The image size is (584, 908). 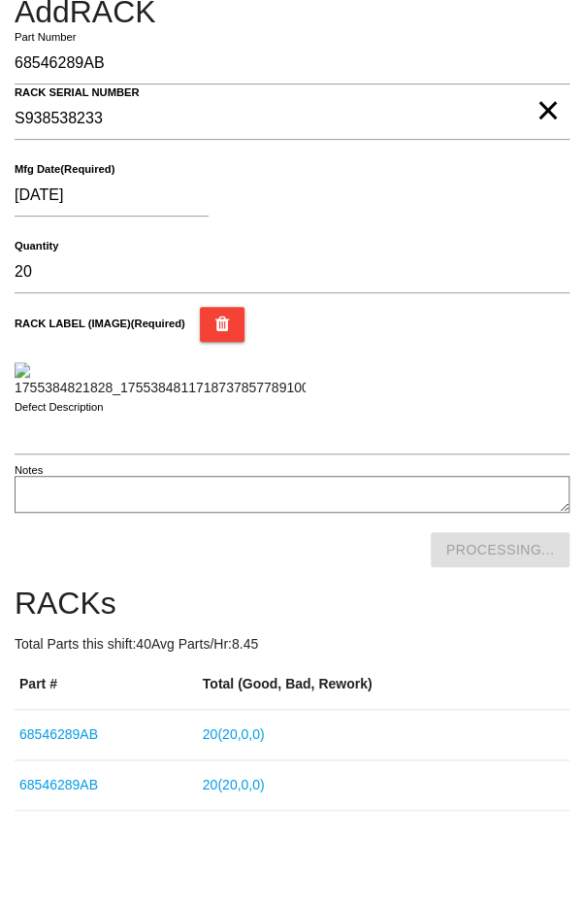 I want to click on p: Total Parts this shift: 40 Avg Parts/Hr: 8.45, so click(x=292, y=644).